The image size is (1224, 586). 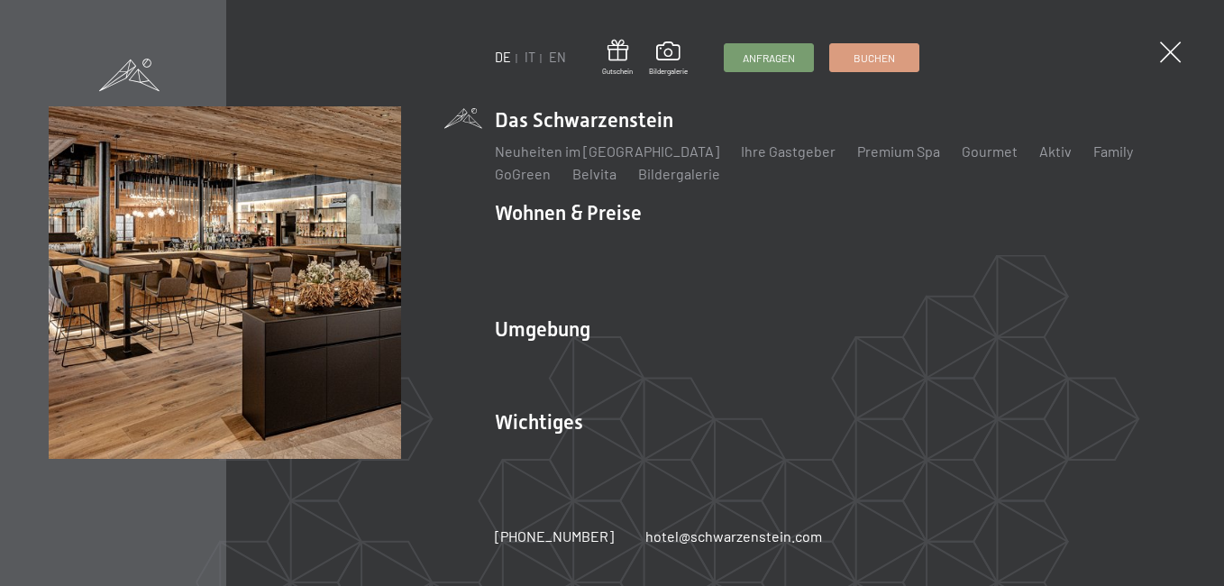 I want to click on a: Gutschein, so click(x=617, y=58).